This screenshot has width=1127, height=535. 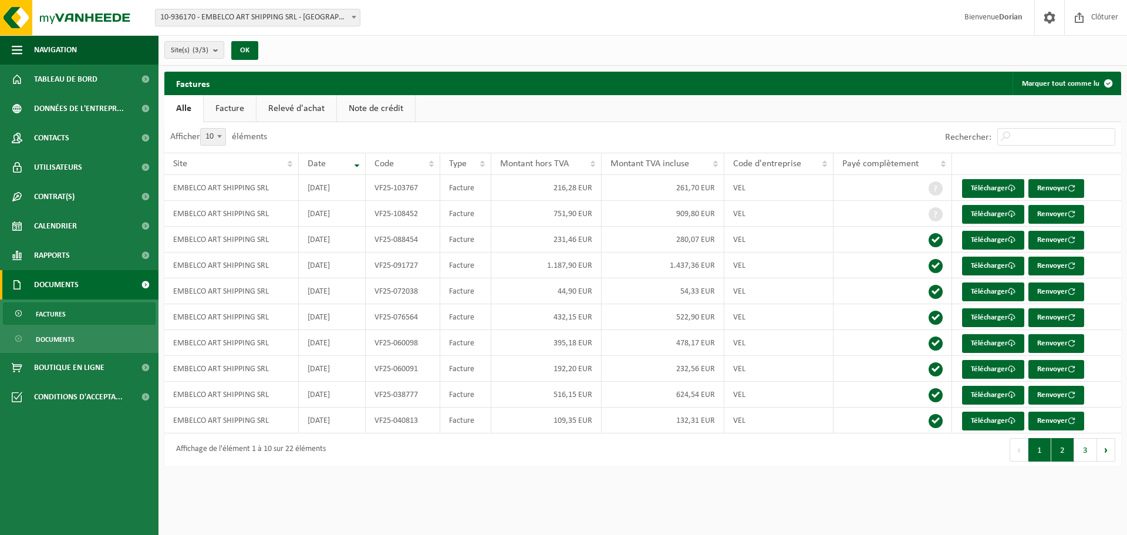 What do you see at coordinates (55, 339) in the screenshot?
I see `span: Documents` at bounding box center [55, 339].